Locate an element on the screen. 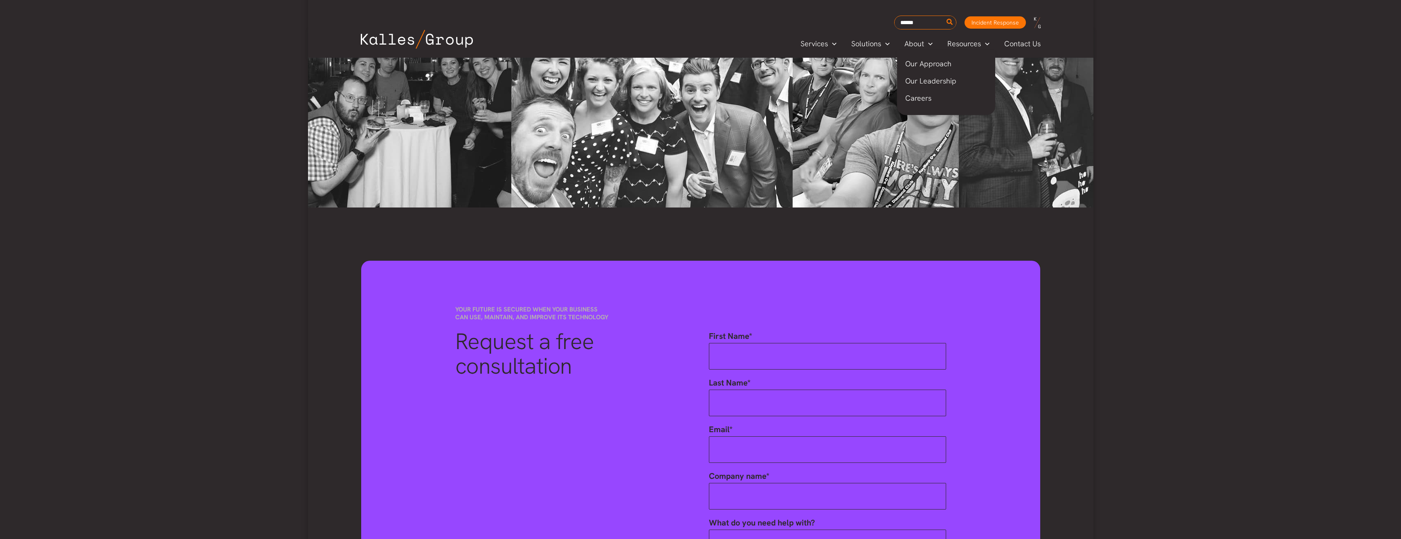 Image resolution: width=1401 pixels, height=539 pixels. span: Our Leadership is located at coordinates (931, 81).